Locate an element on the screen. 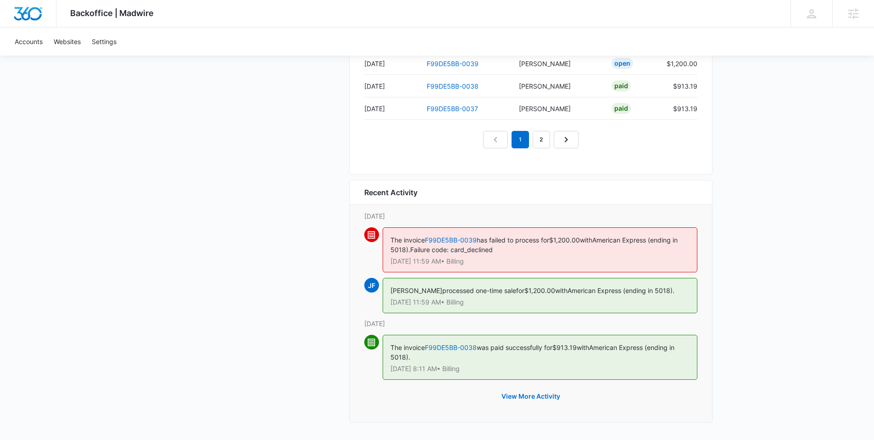 The height and width of the screenshot is (440, 874). td: $1,200.00 is located at coordinates (678, 63).